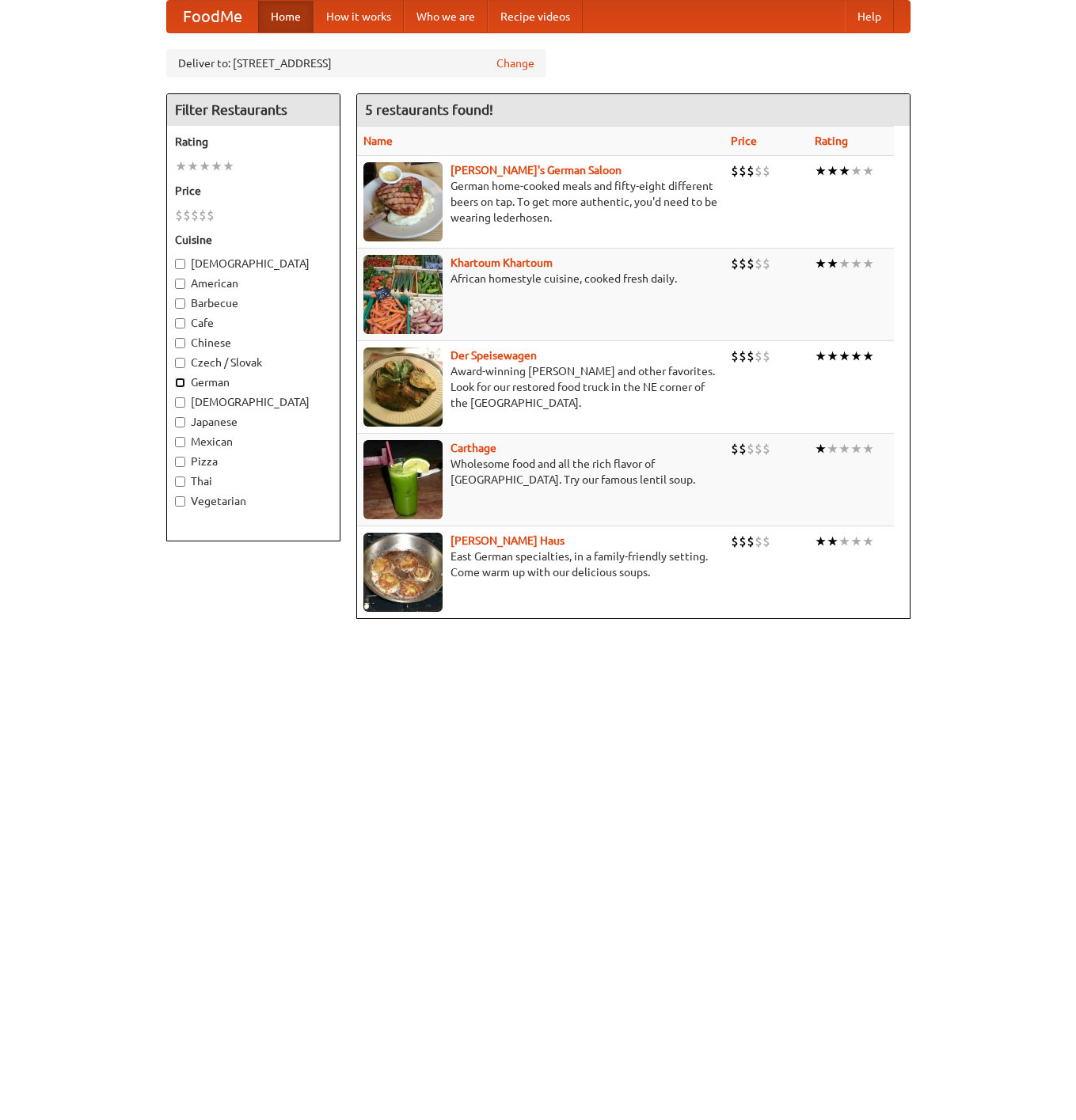 This screenshot has height=1120, width=1076. What do you see at coordinates (516, 63) in the screenshot?
I see `a: Change` at bounding box center [516, 63].